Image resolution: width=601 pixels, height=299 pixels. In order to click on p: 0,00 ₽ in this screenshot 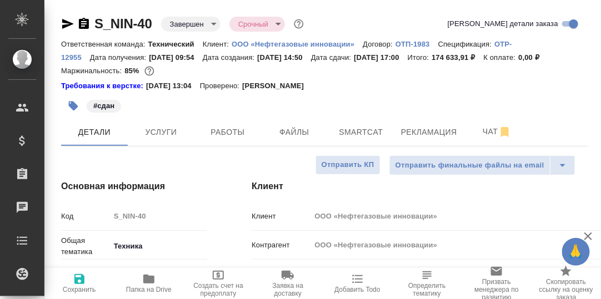, I will do `click(533, 57)`.